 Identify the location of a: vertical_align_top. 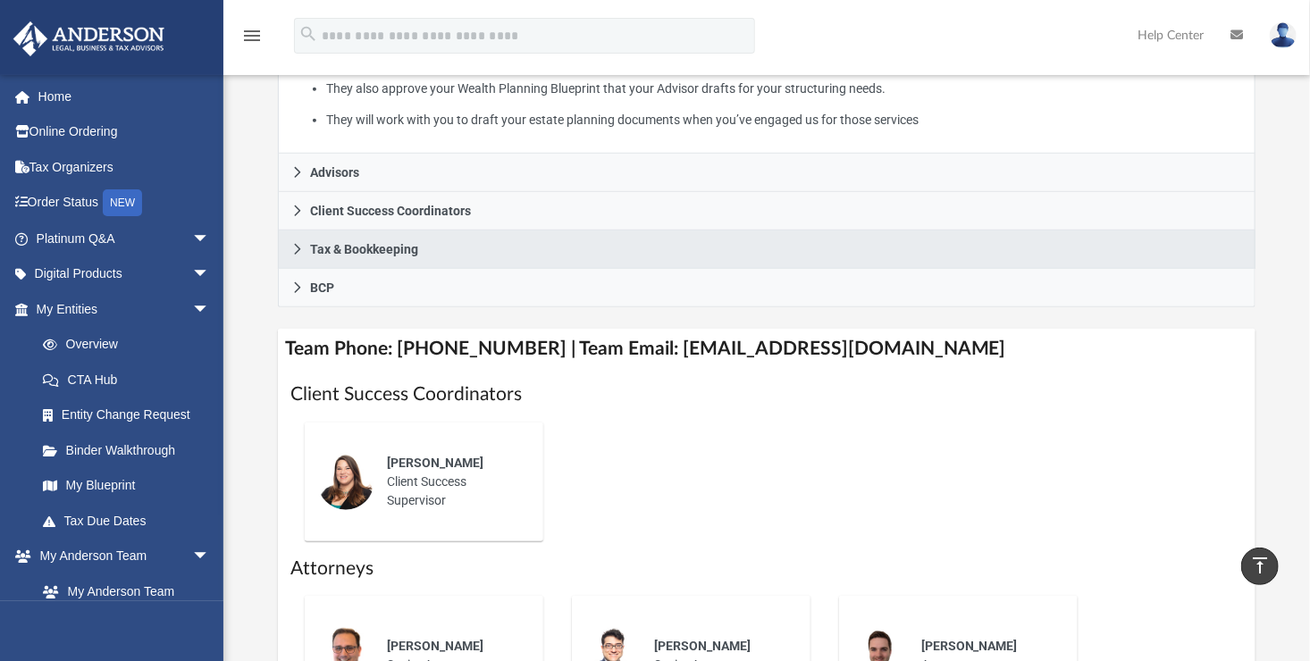
(1260, 566).